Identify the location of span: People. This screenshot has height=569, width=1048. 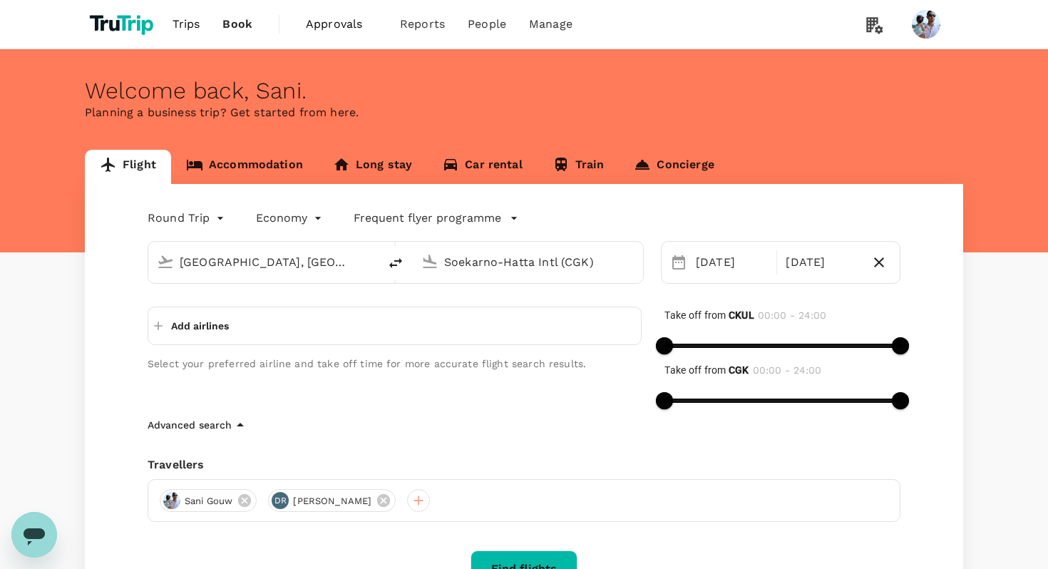
(487, 24).